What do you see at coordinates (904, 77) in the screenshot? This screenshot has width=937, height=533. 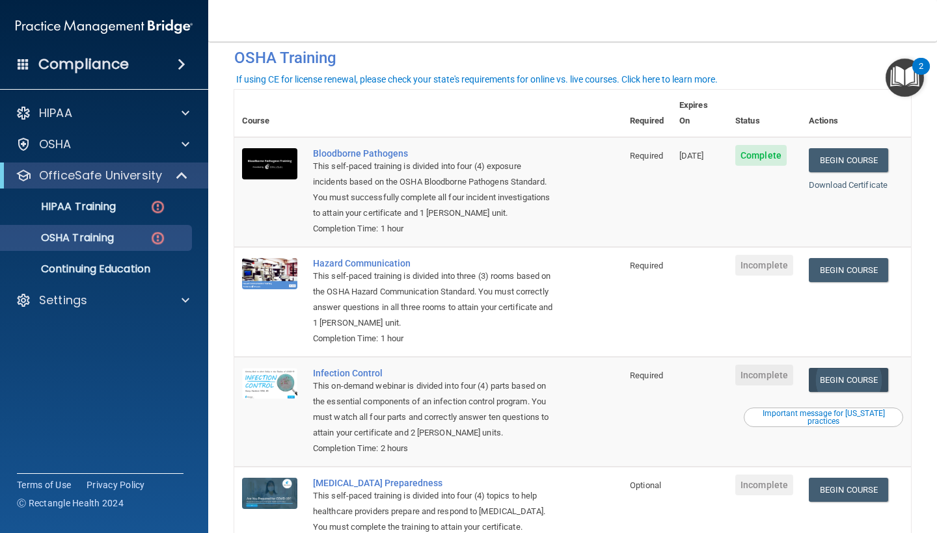 I see `button: Open Resource Center, 2 new notifications` at bounding box center [904, 77].